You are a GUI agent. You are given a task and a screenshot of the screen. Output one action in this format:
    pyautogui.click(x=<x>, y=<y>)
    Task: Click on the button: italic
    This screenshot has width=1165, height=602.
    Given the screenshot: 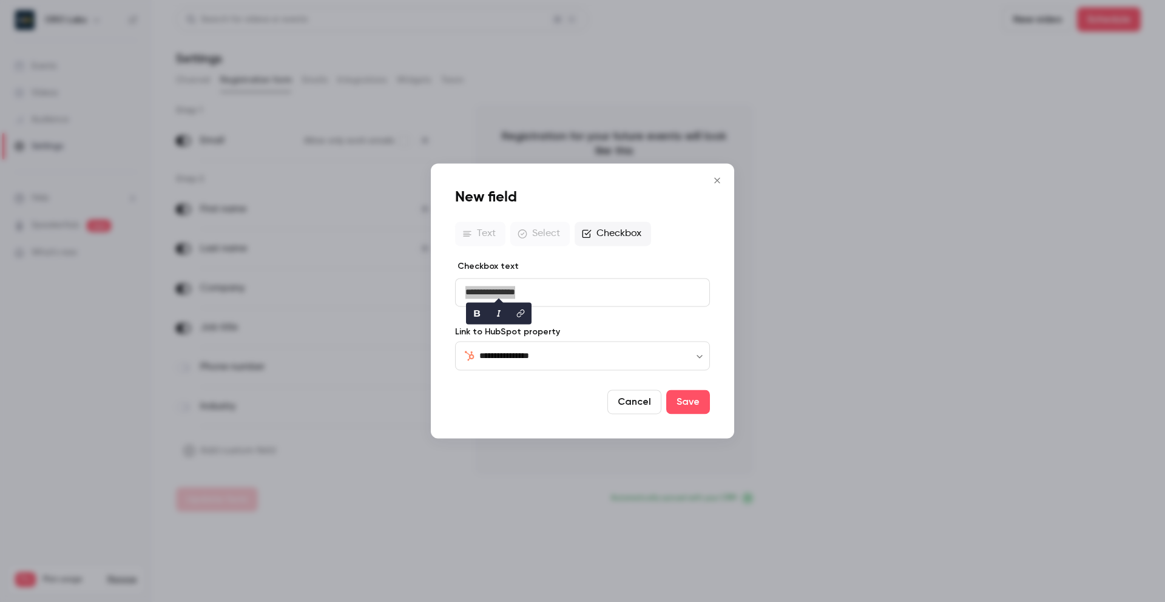 What is the action you would take?
    pyautogui.click(x=499, y=313)
    